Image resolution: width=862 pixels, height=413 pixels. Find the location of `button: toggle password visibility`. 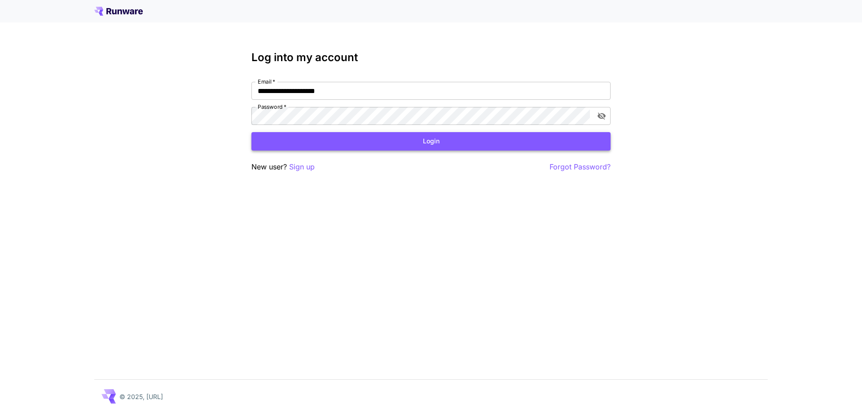

button: toggle password visibility is located at coordinates (602, 116).